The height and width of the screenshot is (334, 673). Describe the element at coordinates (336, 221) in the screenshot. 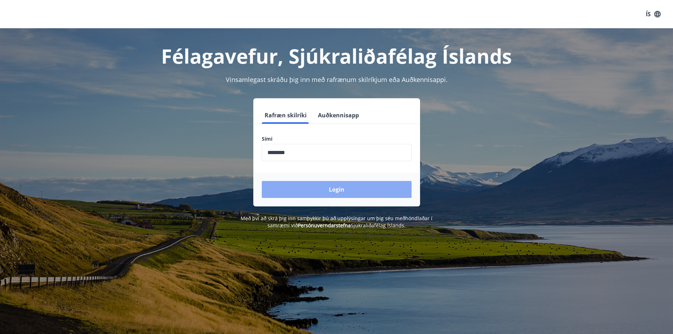

I see `span: Með því að skrá þig inn samþykkir þú að upplýsingar um þig séu meðhöndlaðar í samræmi við Sjúkral...` at that location.